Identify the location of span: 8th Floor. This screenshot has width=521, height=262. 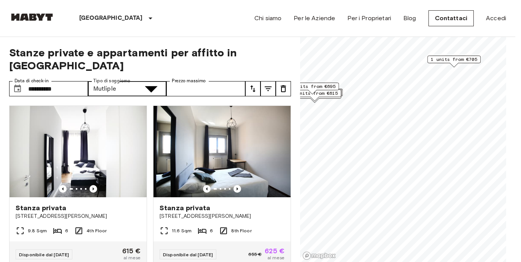
(241, 231).